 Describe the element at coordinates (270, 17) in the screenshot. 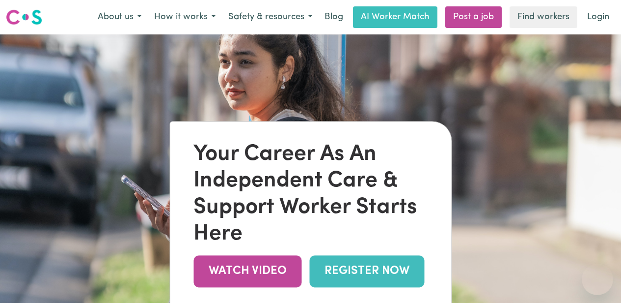

I see `button: Safety & resources` at that location.